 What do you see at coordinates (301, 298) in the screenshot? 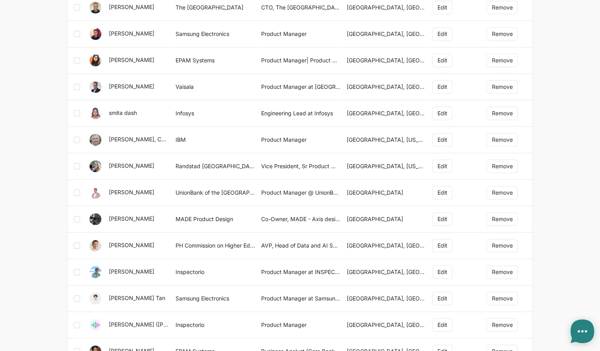
I see `td: Product Manager at Samsung Electronics` at bounding box center [301, 298].